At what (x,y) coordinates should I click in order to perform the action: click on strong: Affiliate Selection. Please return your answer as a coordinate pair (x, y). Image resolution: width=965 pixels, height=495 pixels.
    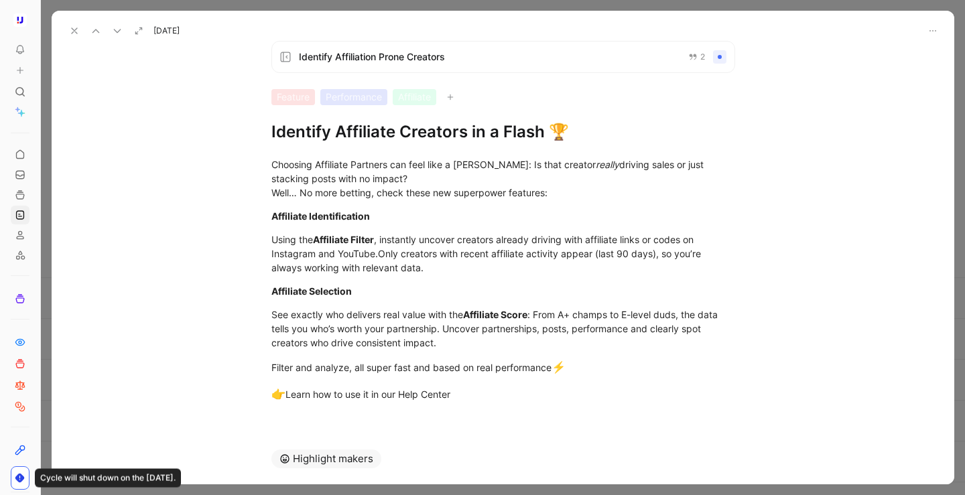
    Looking at the image, I should click on (312, 291).